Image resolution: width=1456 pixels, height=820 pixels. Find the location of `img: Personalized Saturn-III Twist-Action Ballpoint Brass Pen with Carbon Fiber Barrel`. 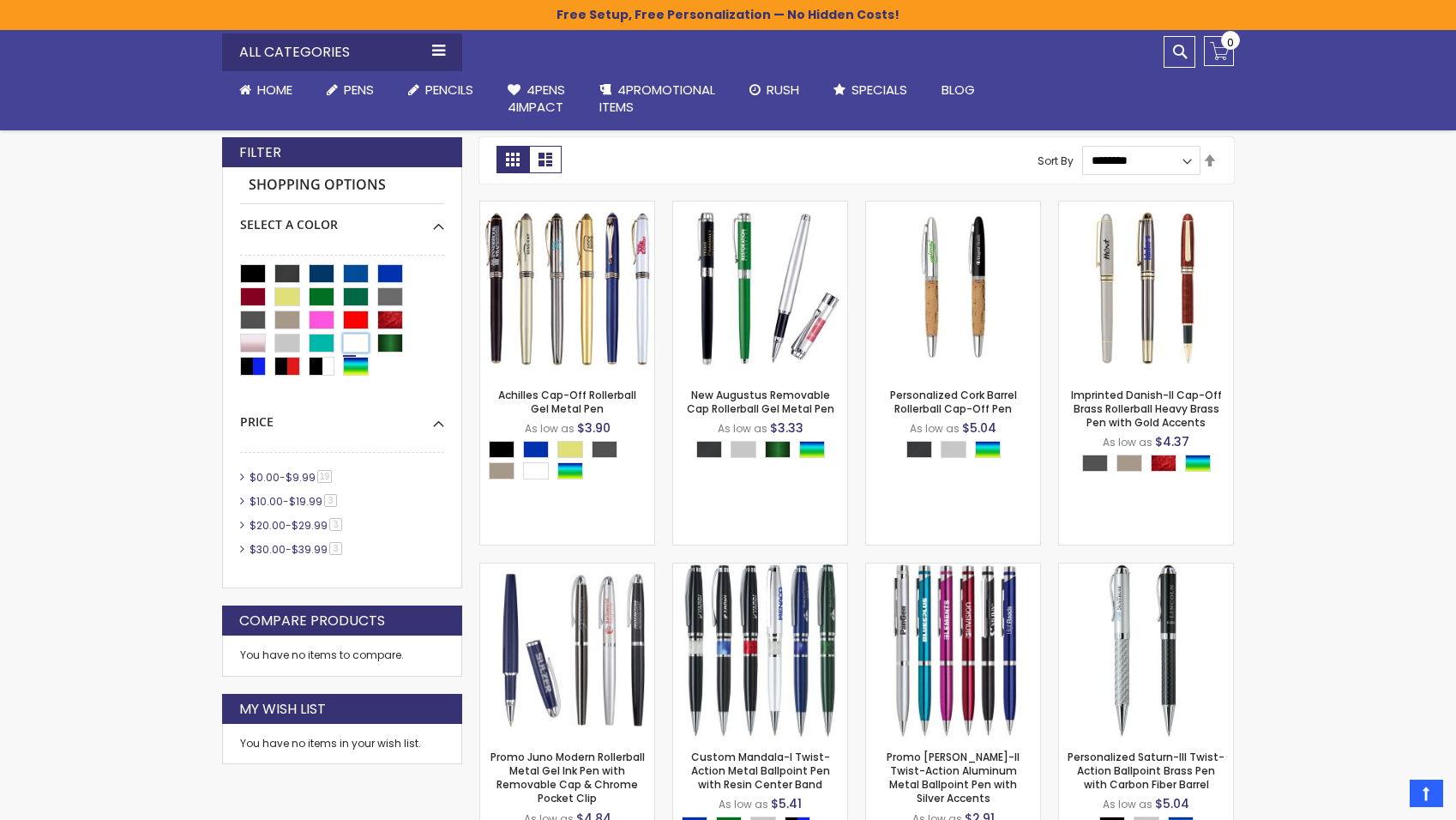

img: Personalized Saturn-III Twist-Action Ballpoint Brass Pen with Carbon Fiber Barrel is located at coordinates (1145, 650).